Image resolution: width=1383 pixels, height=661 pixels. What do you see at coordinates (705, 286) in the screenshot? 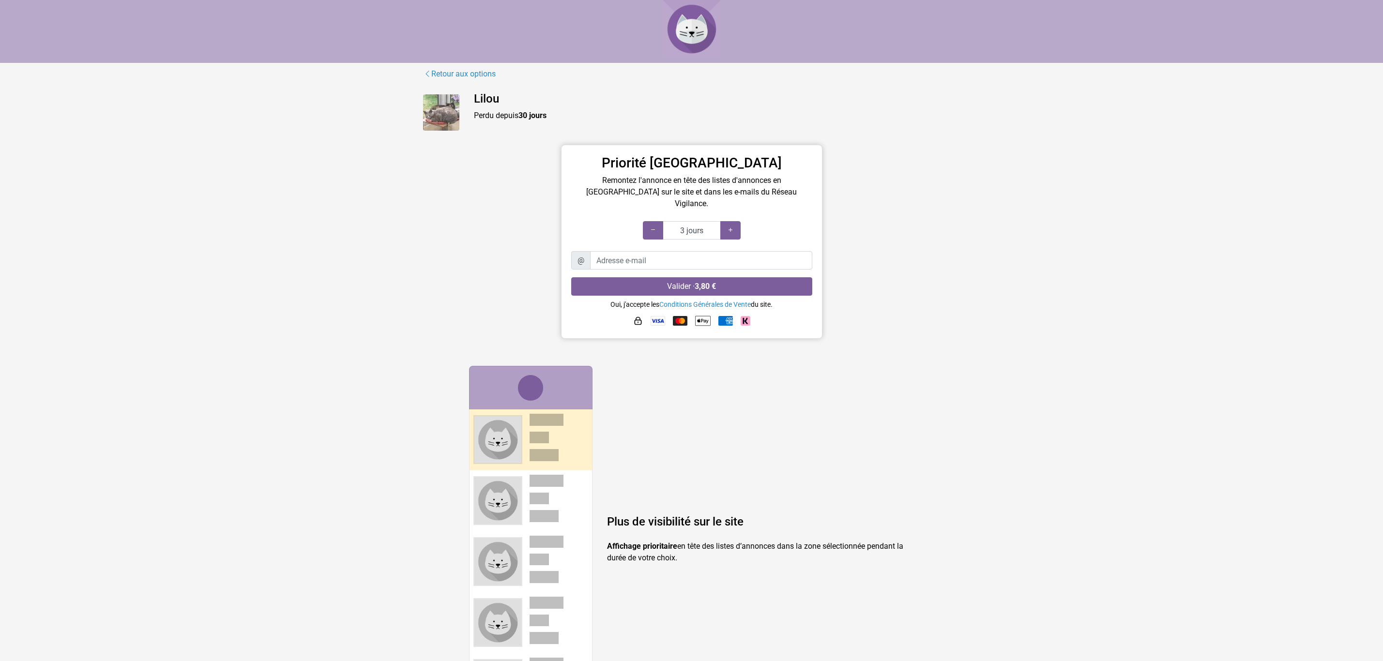
I see `strong: 3,80 €` at bounding box center [705, 286].